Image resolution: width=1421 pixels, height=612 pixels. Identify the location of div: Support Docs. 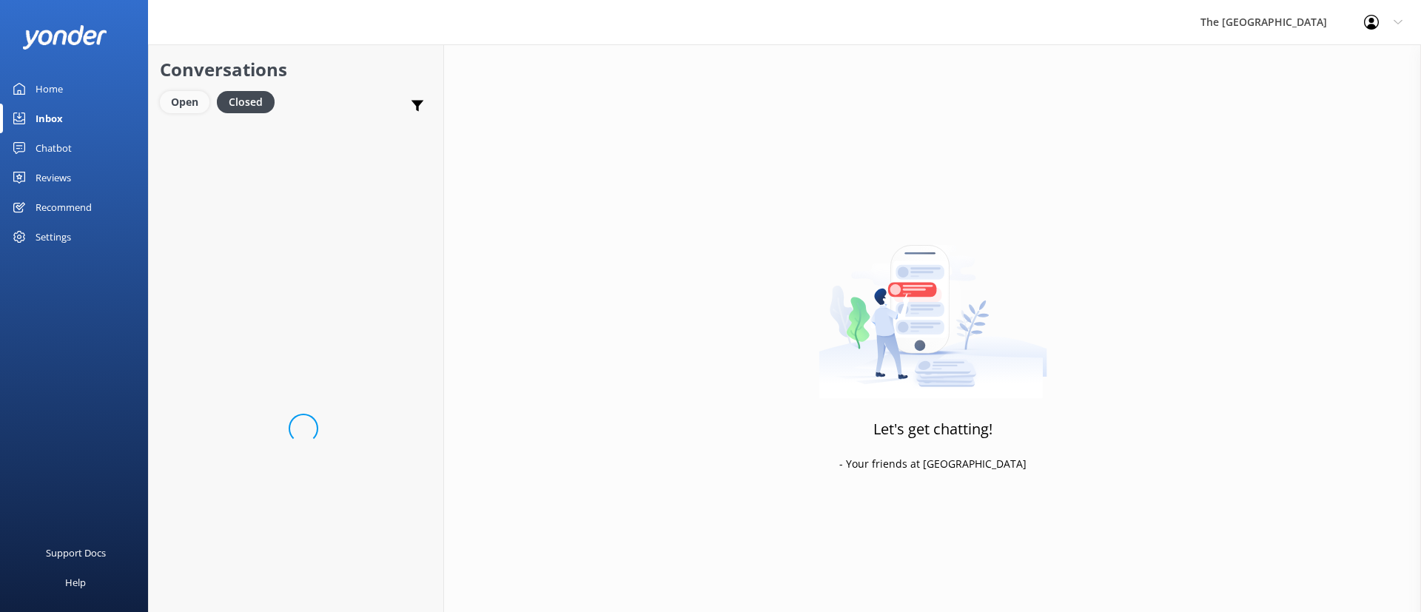
(75, 553).